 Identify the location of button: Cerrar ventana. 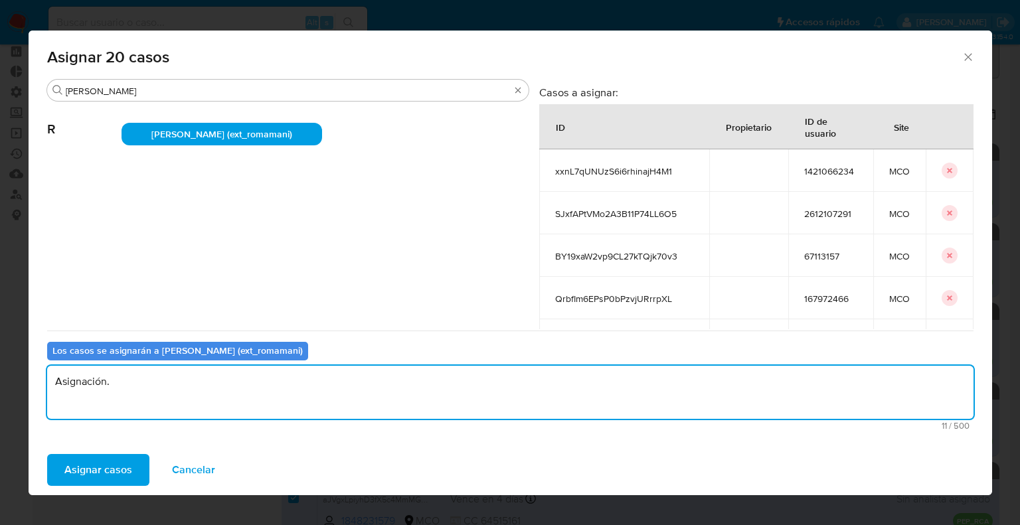
(968, 56).